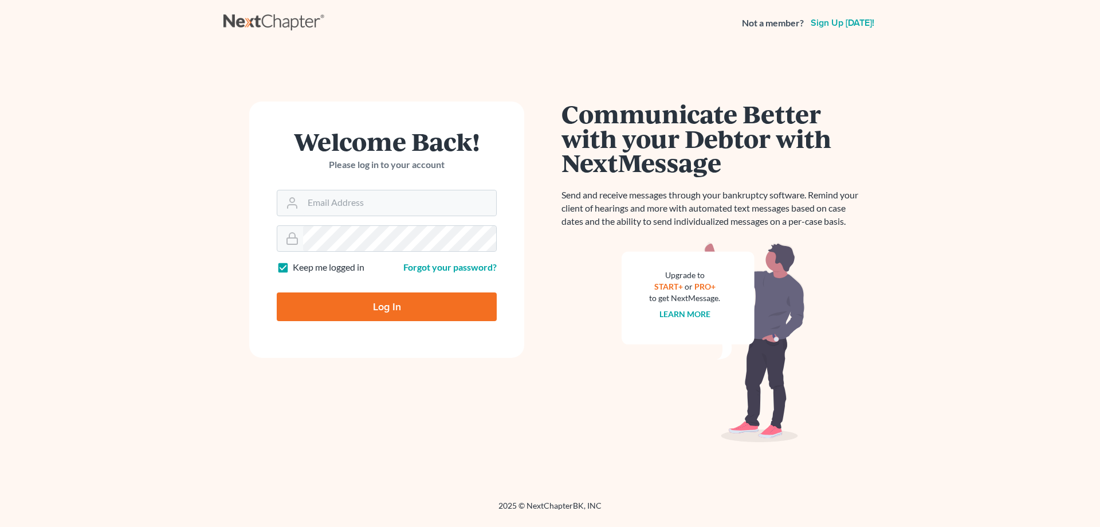 The width and height of the screenshot is (1100, 527). What do you see at coordinates (450, 266) in the screenshot?
I see `a: Forgot your password?` at bounding box center [450, 266].